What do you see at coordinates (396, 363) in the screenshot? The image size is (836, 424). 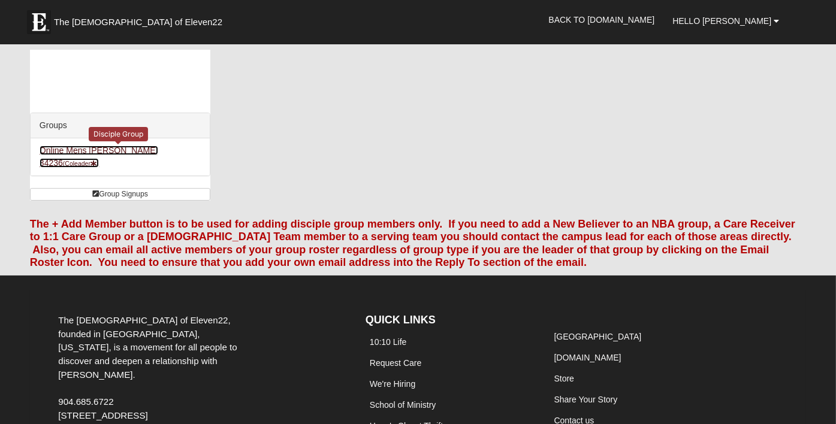 I see `a: Request Care` at bounding box center [396, 363].